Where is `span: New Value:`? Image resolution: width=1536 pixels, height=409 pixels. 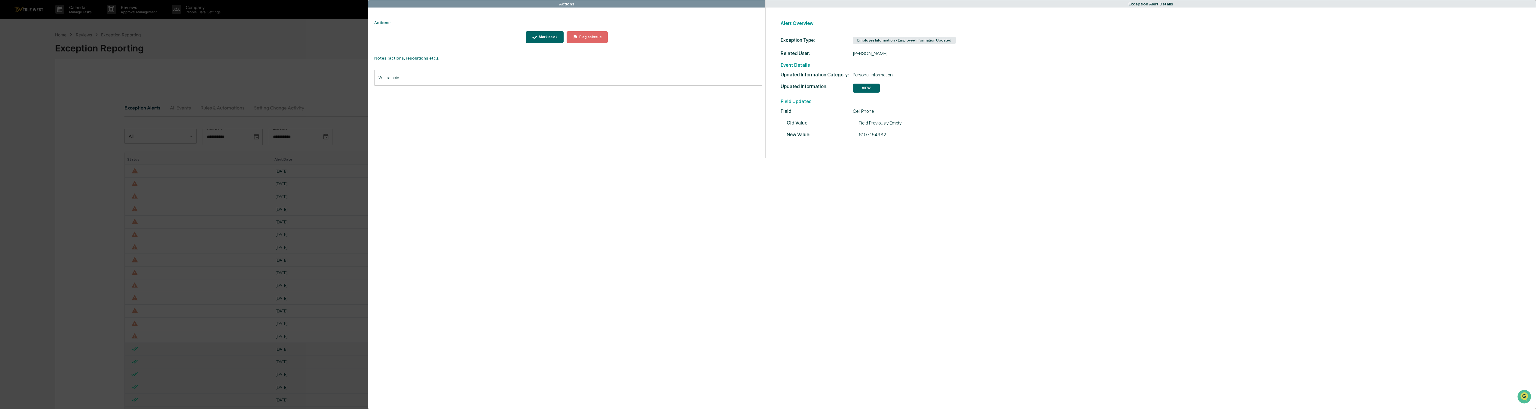
span: New Value: is located at coordinates (823, 134).